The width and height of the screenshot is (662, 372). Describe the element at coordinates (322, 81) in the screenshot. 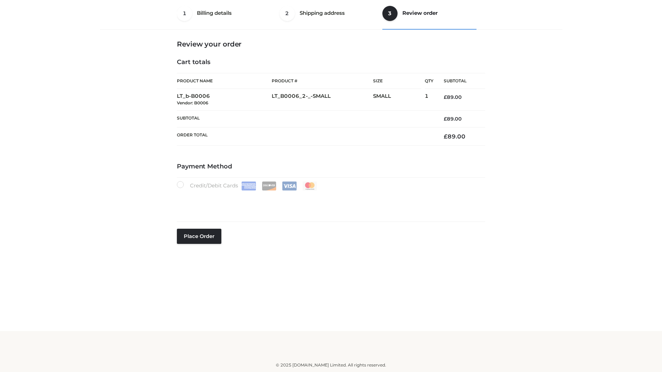

I see `th: Product #` at that location.